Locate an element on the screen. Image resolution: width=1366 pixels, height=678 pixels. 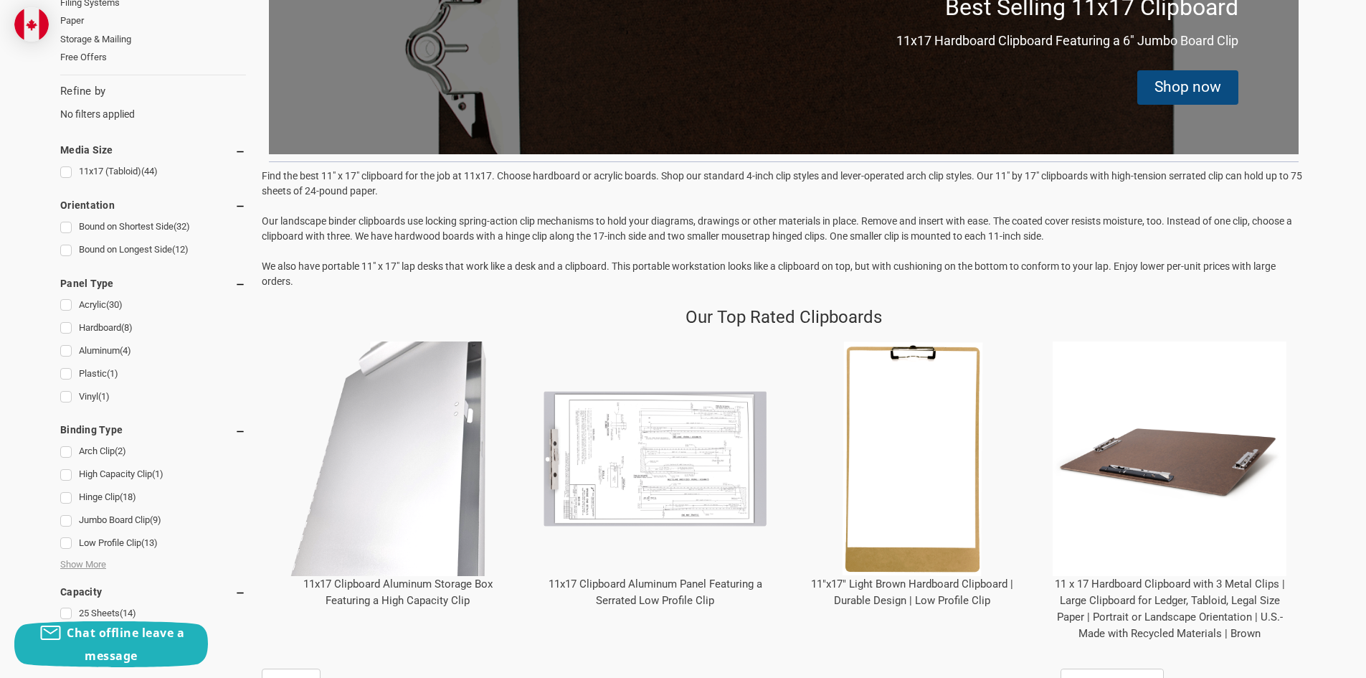
a: 11x17 Clipboard Aluminum Panel Featuring a Serrated Low Profile Clip is located at coordinates (656, 592).